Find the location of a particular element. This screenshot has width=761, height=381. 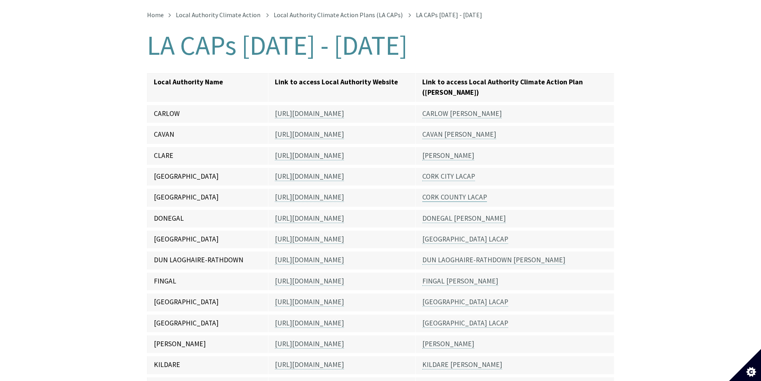

a: Local Authority Climate Action is located at coordinates (218, 15).